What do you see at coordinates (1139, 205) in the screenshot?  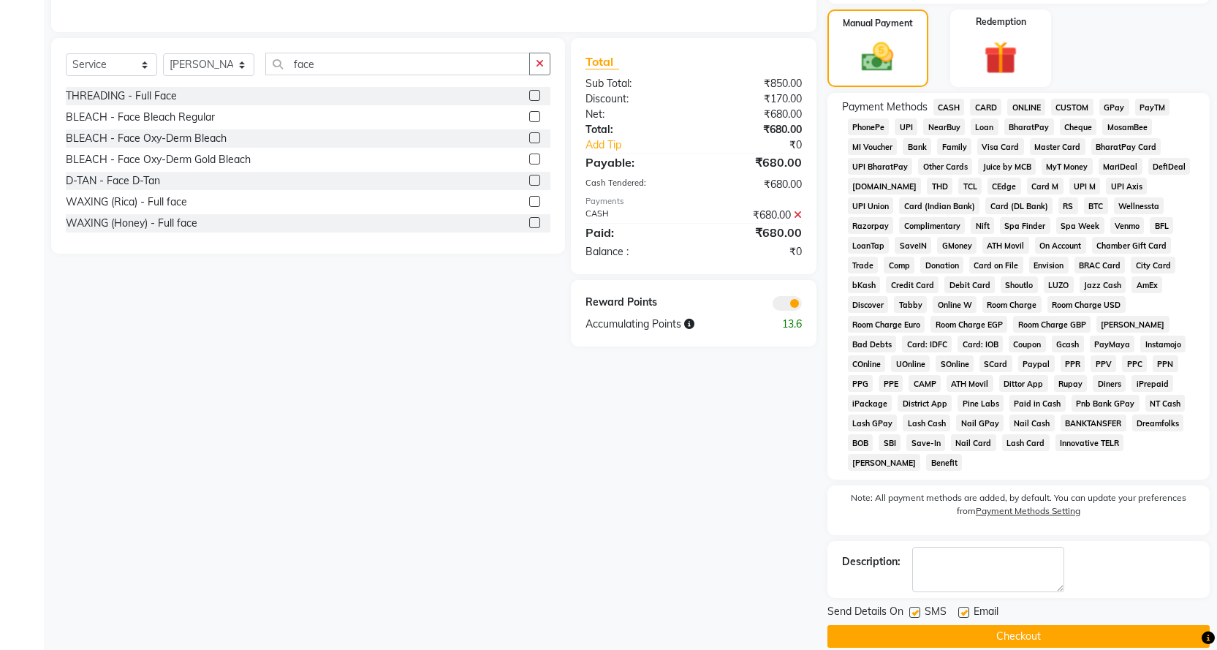 I see `span: Wellnessta` at bounding box center [1139, 205].